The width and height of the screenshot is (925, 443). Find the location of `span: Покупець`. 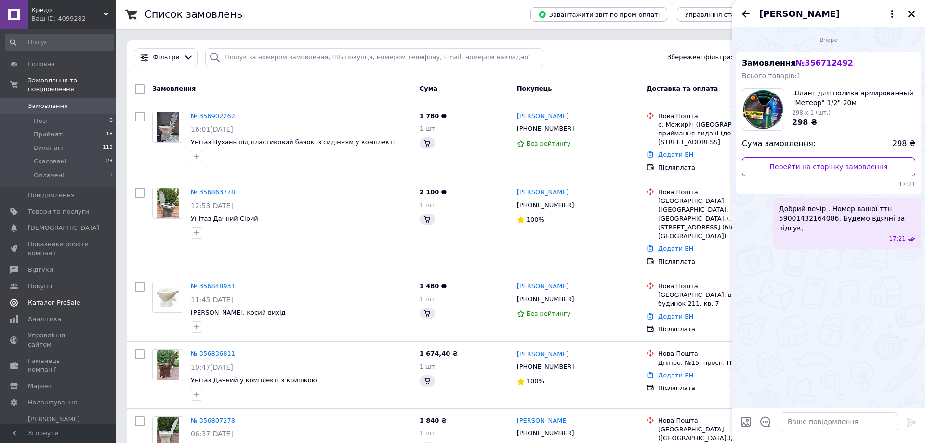

span: Покупець is located at coordinates (534, 88).